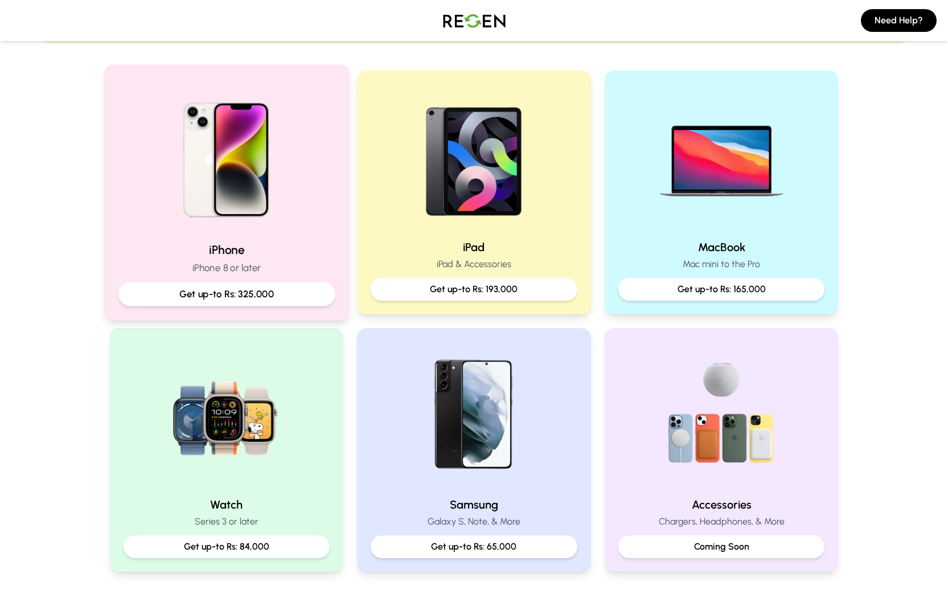 This screenshot has width=948, height=598. Describe the element at coordinates (722, 247) in the screenshot. I see `h2: MacBook` at that location.